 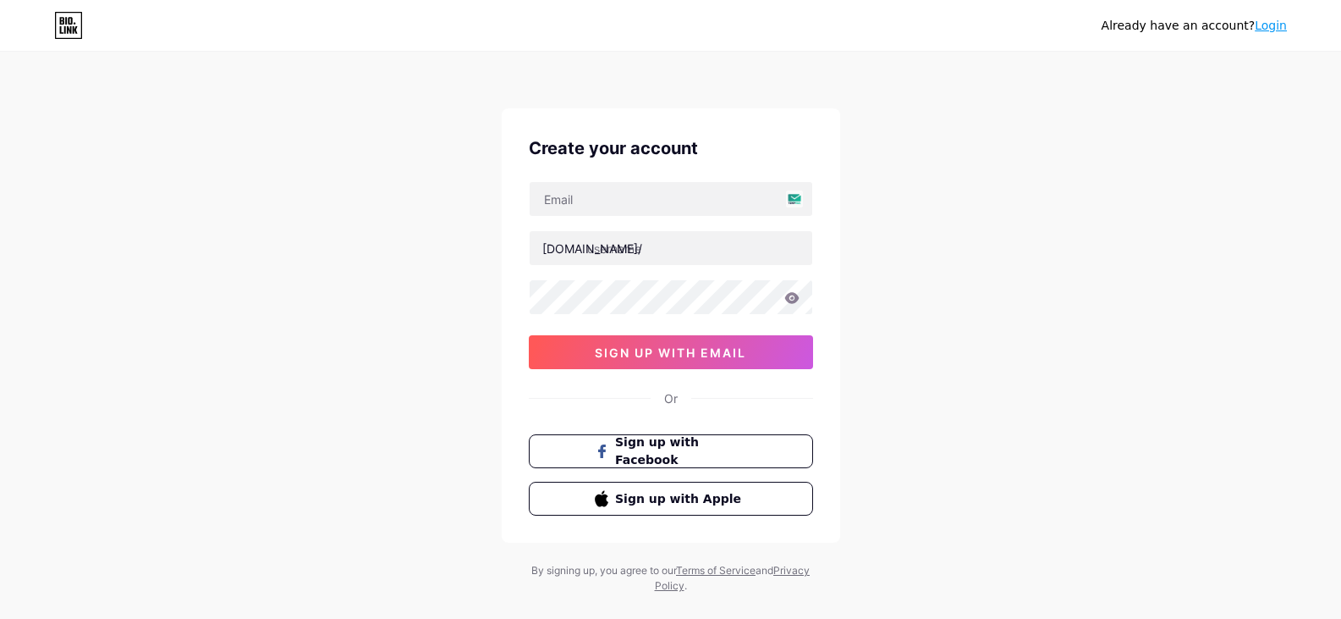 I want to click on input: username, so click(x=671, y=248).